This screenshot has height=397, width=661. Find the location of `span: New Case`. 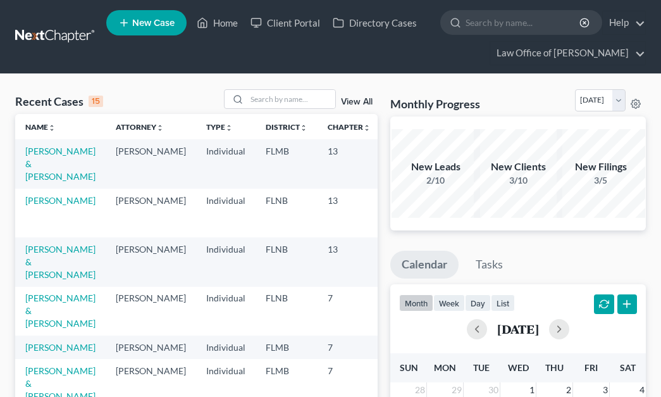

span: New Case is located at coordinates (153, 23).